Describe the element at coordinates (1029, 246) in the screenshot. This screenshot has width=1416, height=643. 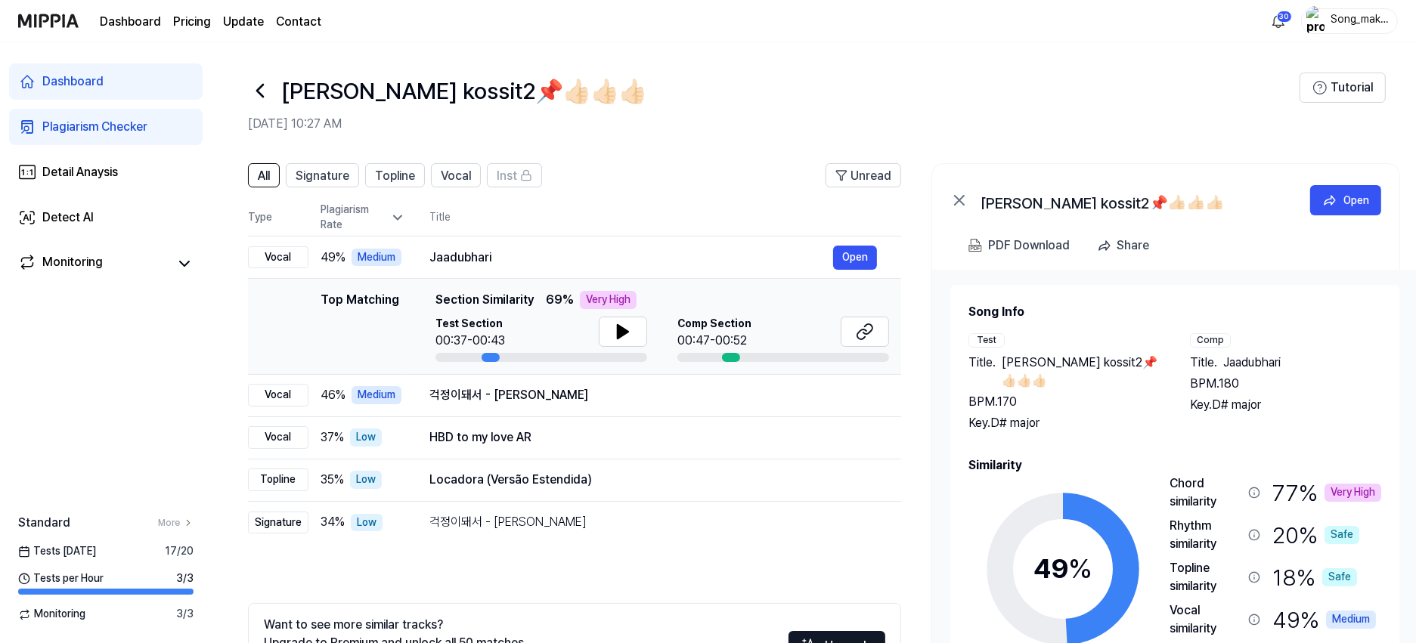
I see `div: PDF Download` at that location.